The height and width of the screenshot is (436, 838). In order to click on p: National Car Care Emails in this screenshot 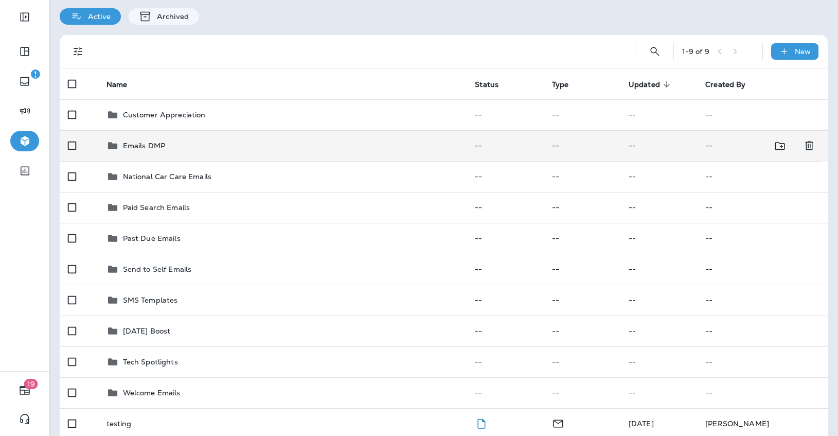, I will do `click(167, 176)`.